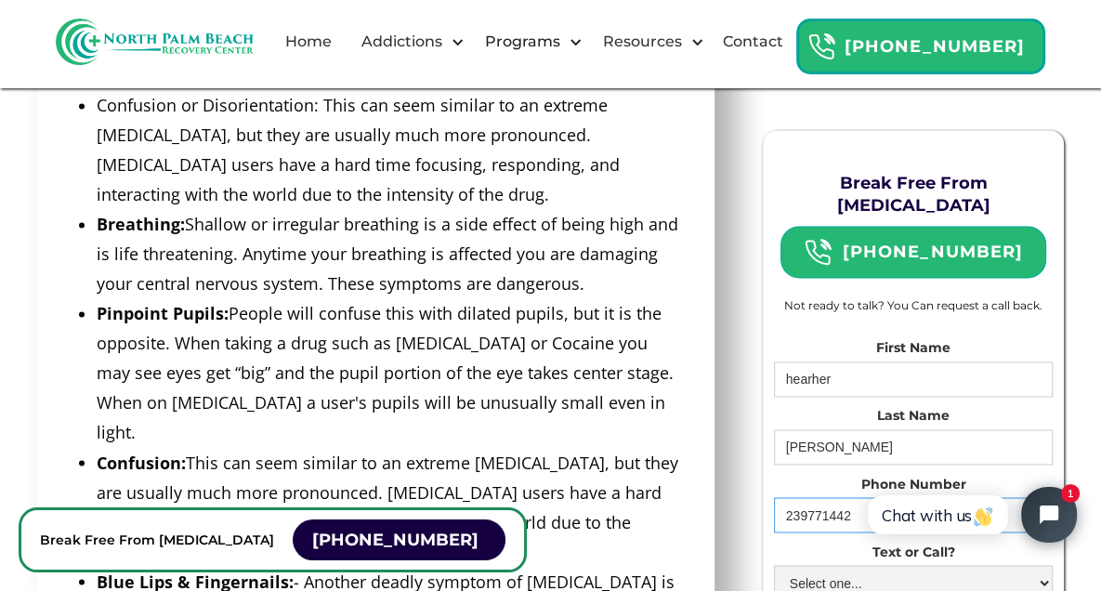 Image resolution: width=1101 pixels, height=591 pixels. Describe the element at coordinates (308, 42) in the screenshot. I see `a: Home` at that location.